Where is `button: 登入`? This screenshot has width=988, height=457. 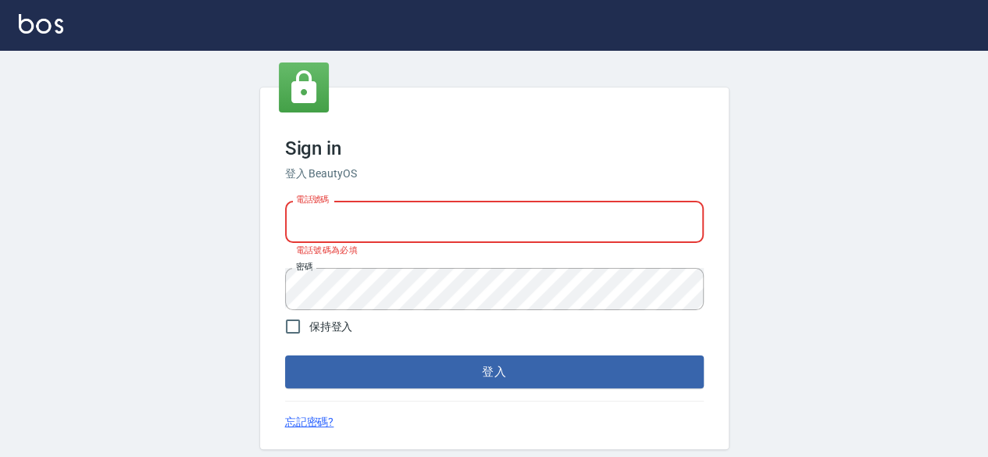 button: 登入 is located at coordinates (494, 372).